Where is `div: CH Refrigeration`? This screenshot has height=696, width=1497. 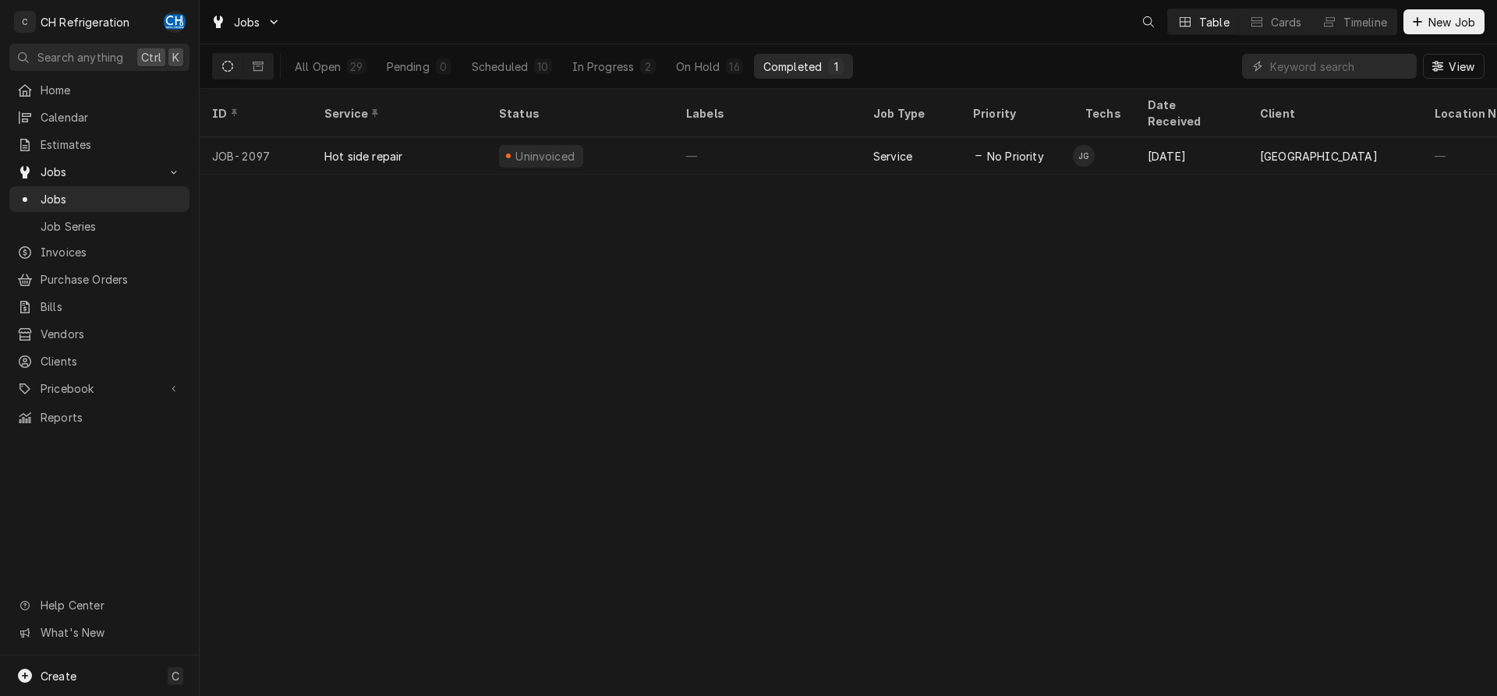
div: CH Refrigeration is located at coordinates (85, 22).